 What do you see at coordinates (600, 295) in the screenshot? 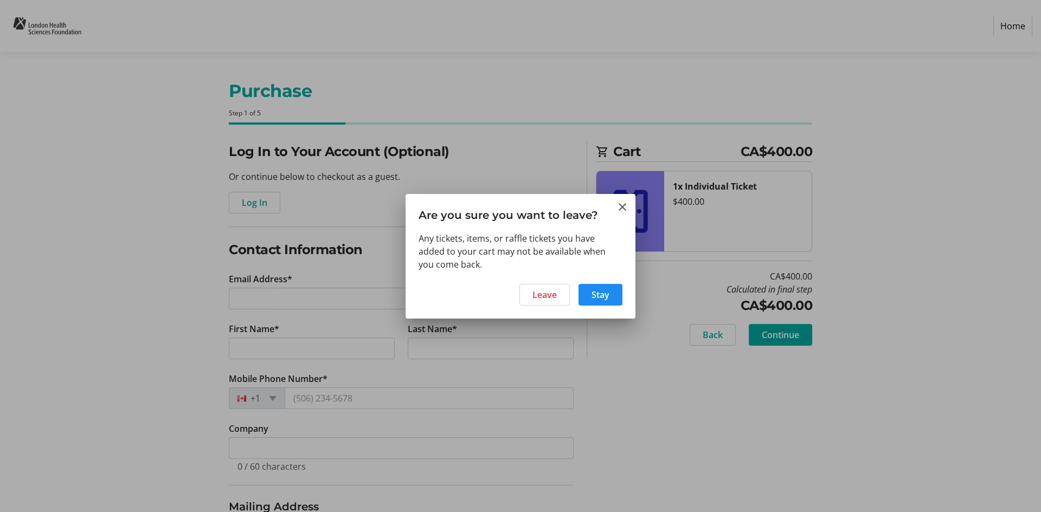
I see `button: Stay` at bounding box center [600, 295].